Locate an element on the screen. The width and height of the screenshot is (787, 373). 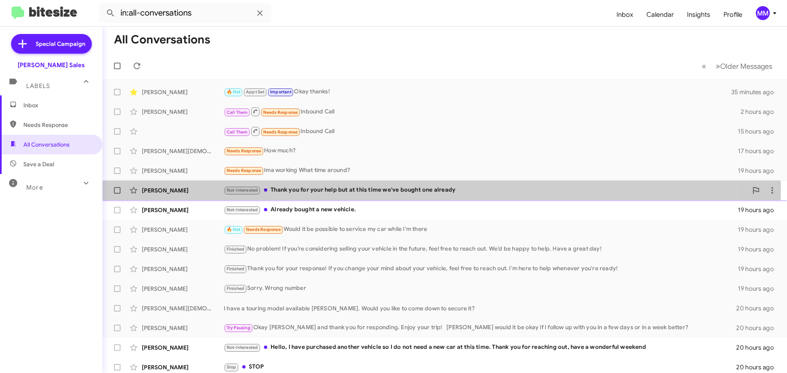
div: 15 hours ago is located at coordinates (759, 132).